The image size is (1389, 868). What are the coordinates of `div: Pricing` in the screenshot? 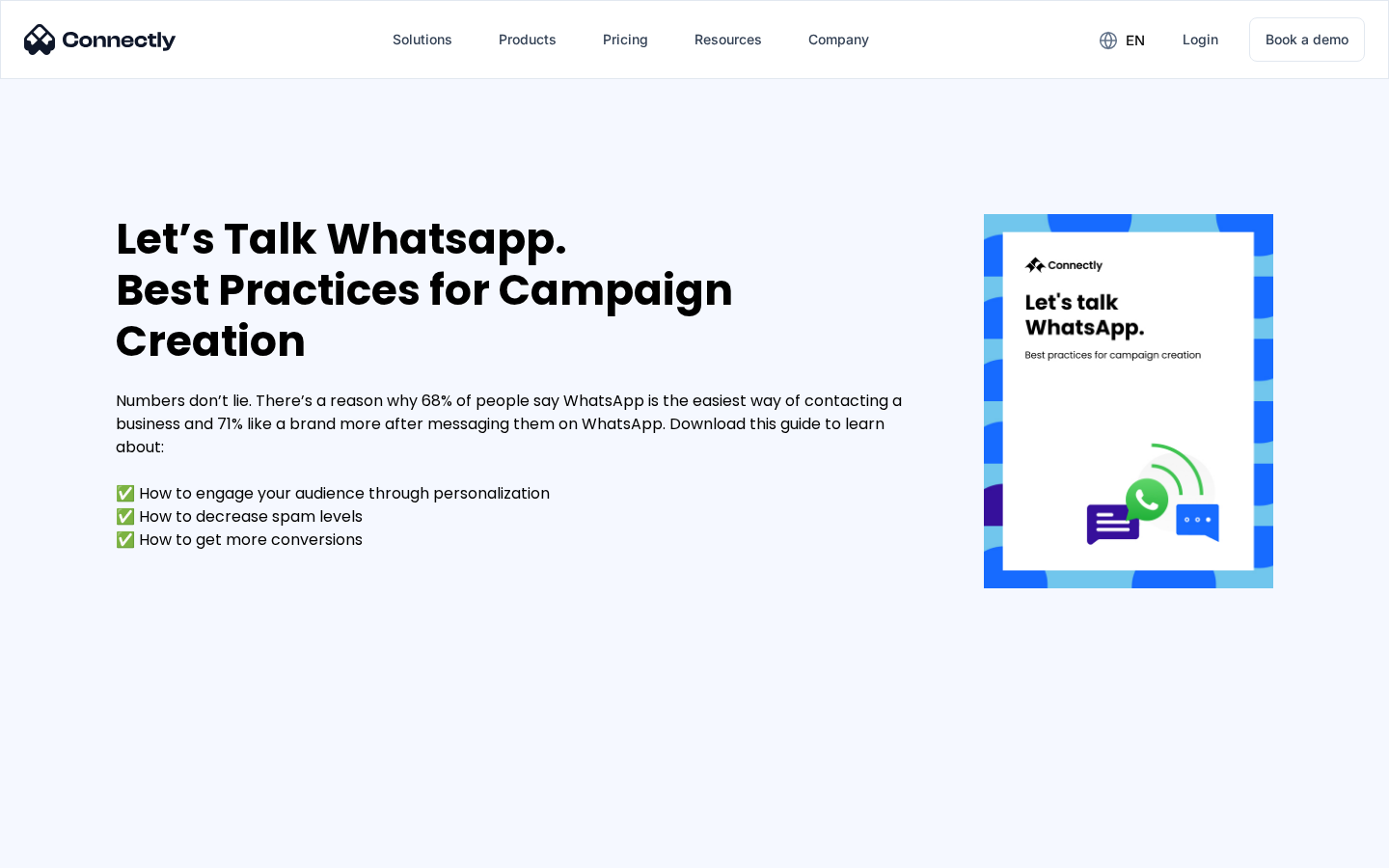 It's located at (625, 40).